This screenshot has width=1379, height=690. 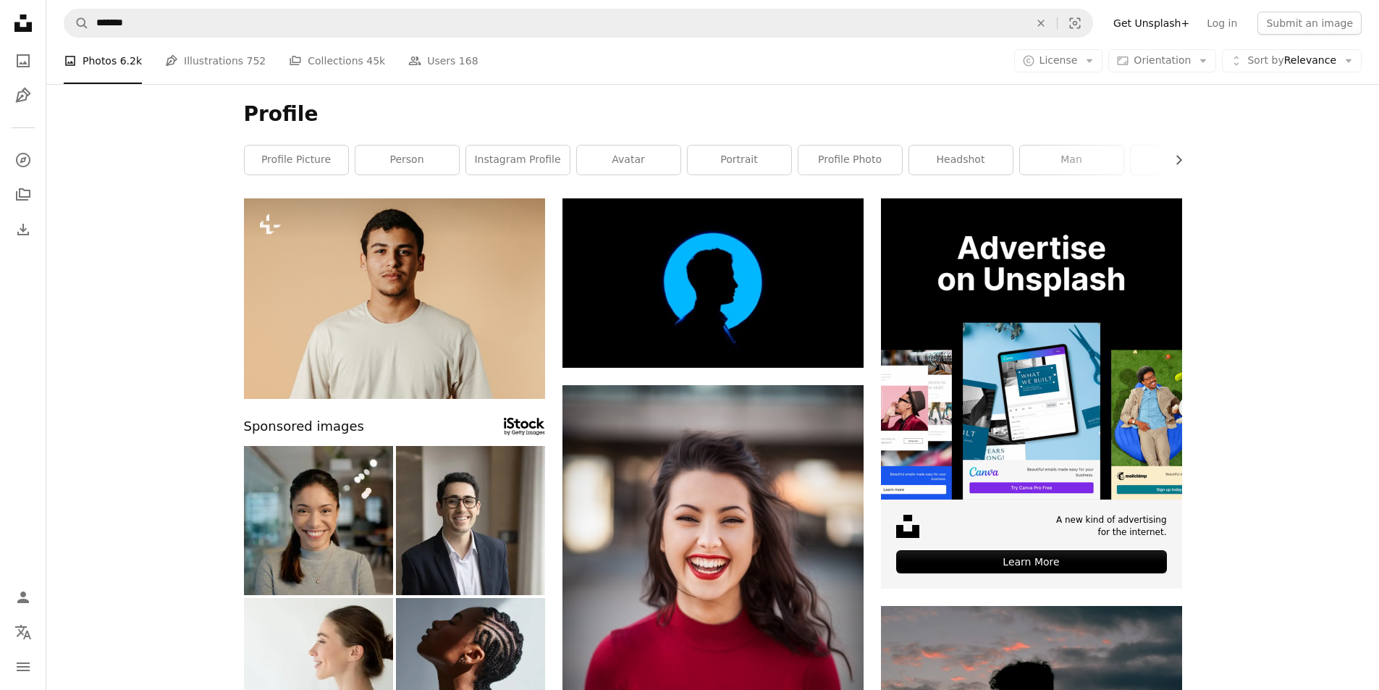 What do you see at coordinates (304, 426) in the screenshot?
I see `span: Sponsored images` at bounding box center [304, 426].